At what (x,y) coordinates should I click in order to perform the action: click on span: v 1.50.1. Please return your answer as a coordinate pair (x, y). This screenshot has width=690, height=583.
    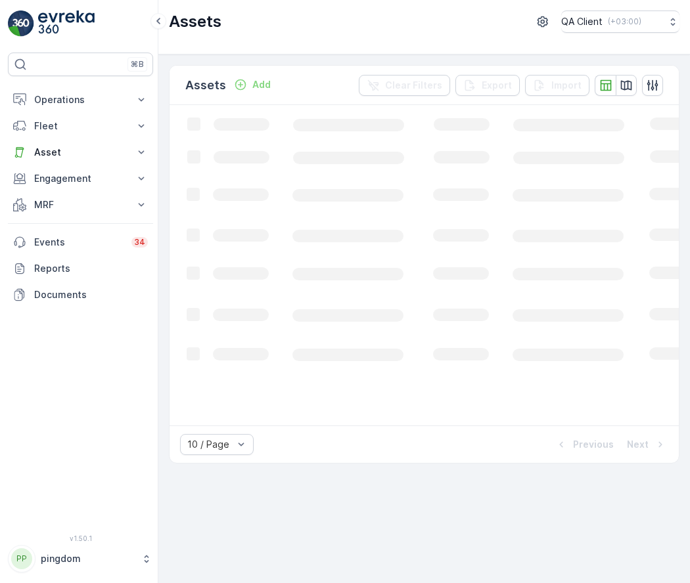
    Looking at the image, I should click on (80, 539).